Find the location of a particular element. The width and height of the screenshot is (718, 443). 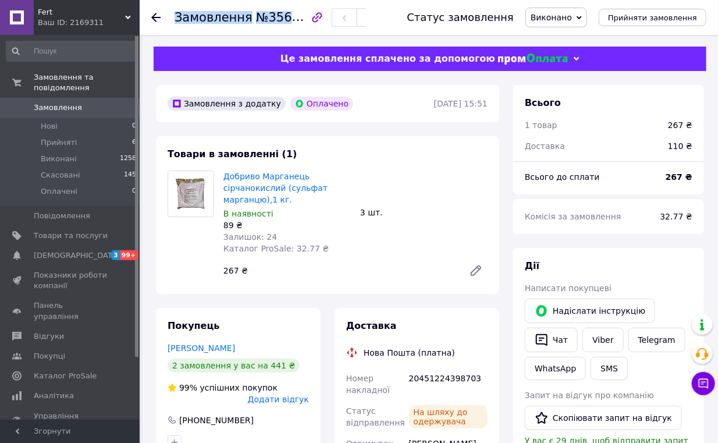

span: Написати покупцеві is located at coordinates (568, 288).